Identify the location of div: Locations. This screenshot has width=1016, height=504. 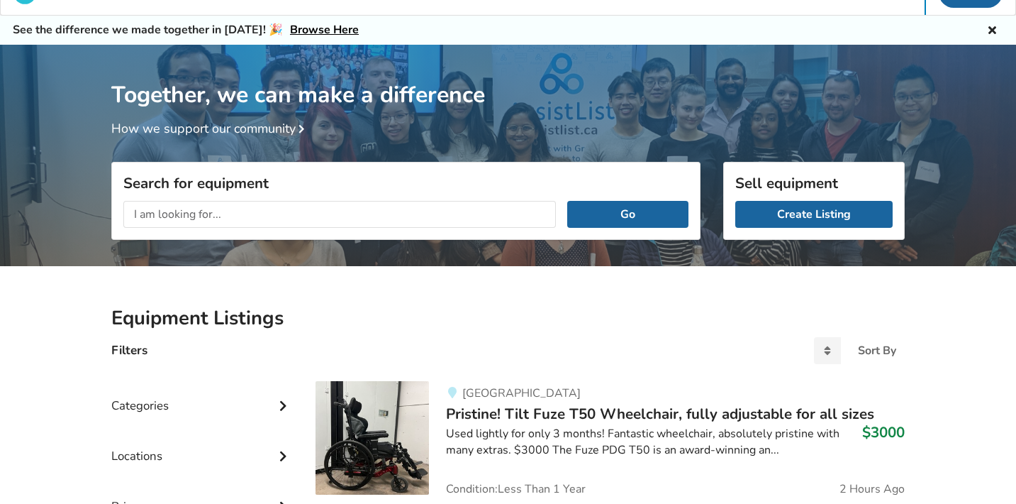
(202, 445).